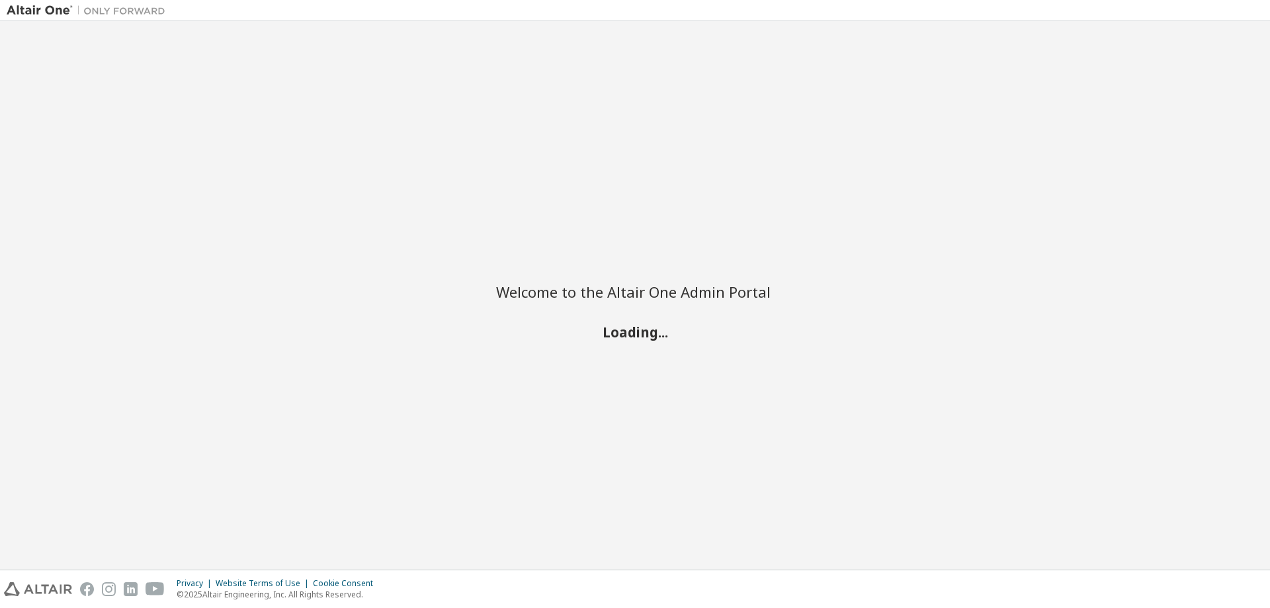 Image resolution: width=1270 pixels, height=608 pixels. What do you see at coordinates (635, 331) in the screenshot?
I see `h2: Loading...` at bounding box center [635, 331].